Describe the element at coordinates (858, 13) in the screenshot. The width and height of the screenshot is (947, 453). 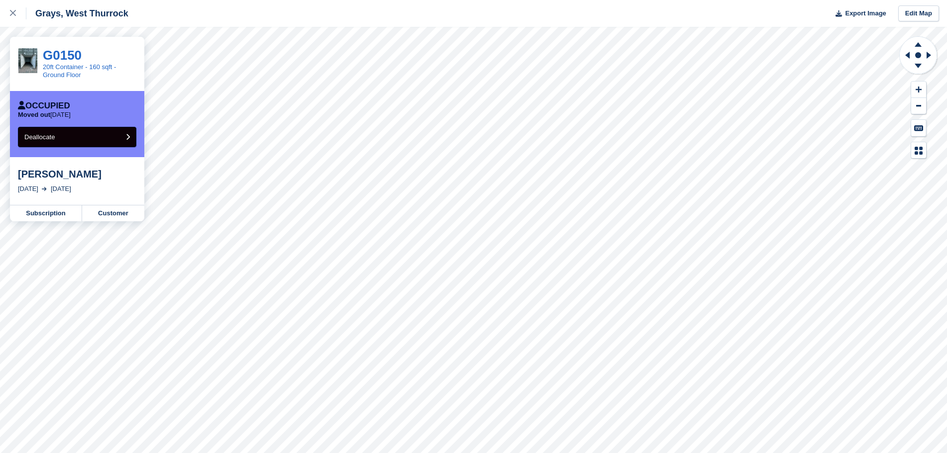
I see `button: Export Image` at that location.